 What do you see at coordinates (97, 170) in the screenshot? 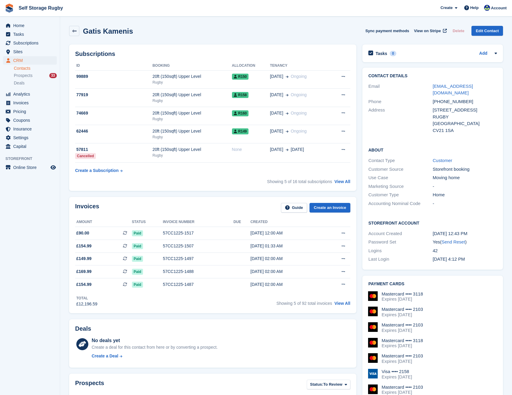
I see `div: Create a Subscription` at bounding box center [97, 170].